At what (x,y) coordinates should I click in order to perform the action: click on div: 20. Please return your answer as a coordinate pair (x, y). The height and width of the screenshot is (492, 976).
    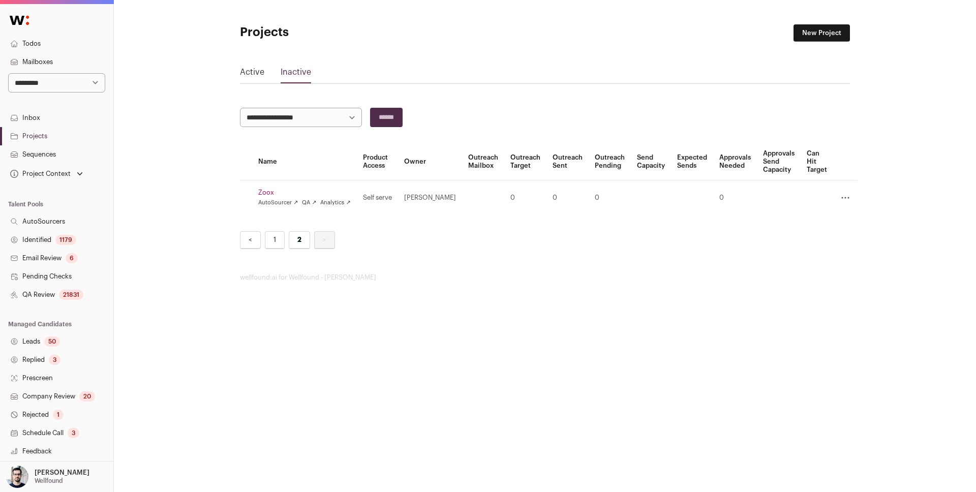
    Looking at the image, I should click on (87, 396).